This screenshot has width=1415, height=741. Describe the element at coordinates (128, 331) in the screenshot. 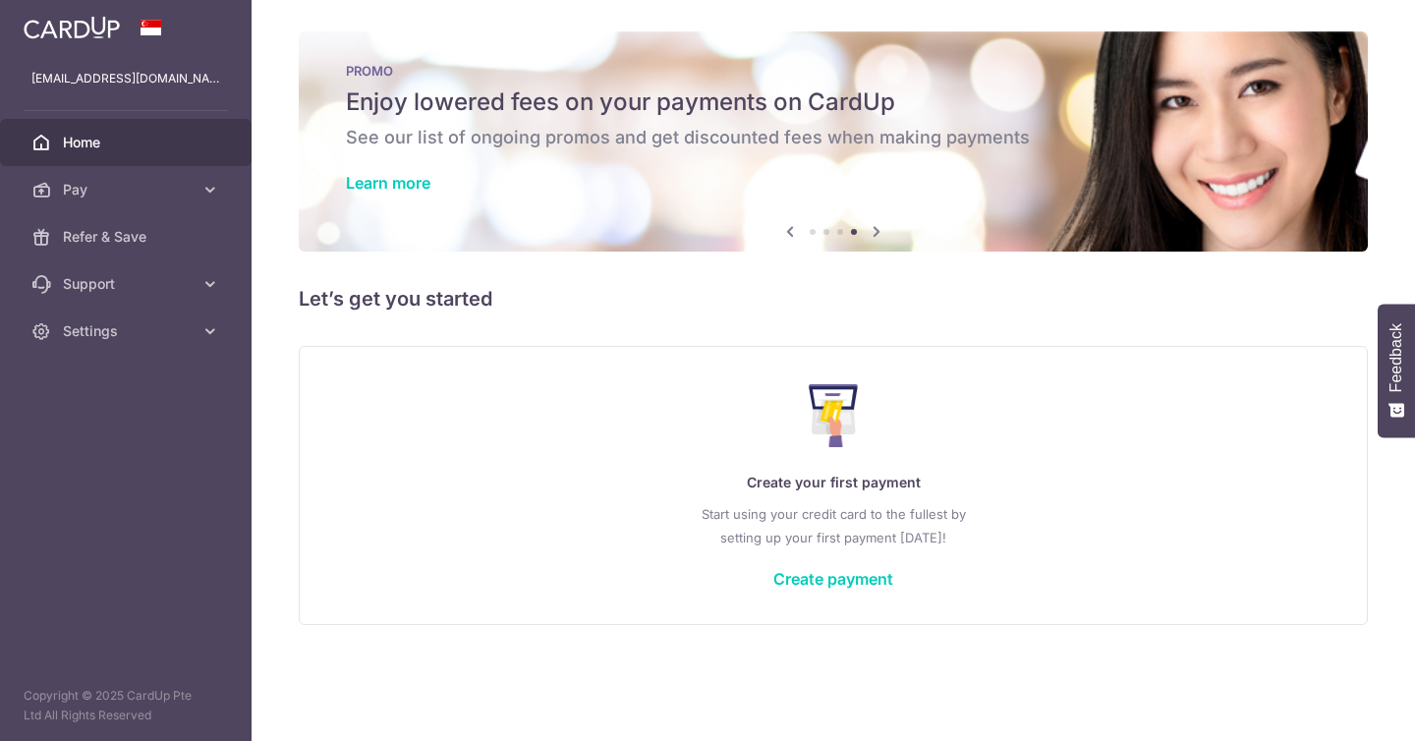

I see `span: Settings` at that location.